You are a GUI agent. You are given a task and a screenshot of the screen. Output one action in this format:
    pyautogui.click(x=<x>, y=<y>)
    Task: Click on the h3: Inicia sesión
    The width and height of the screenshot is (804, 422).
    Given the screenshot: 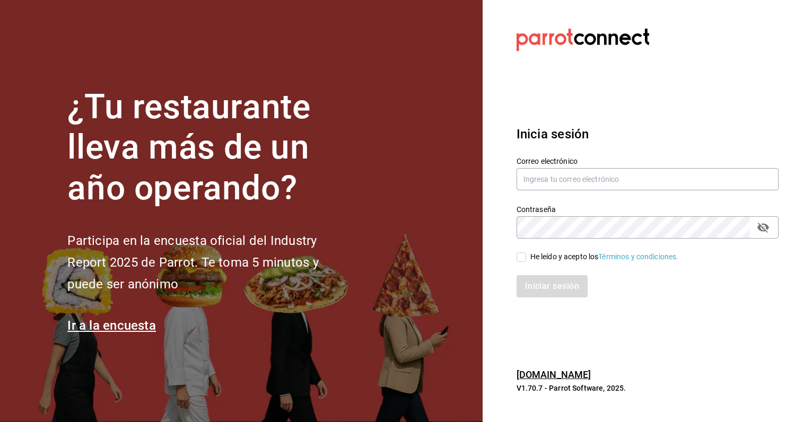 What is the action you would take?
    pyautogui.click(x=647, y=134)
    